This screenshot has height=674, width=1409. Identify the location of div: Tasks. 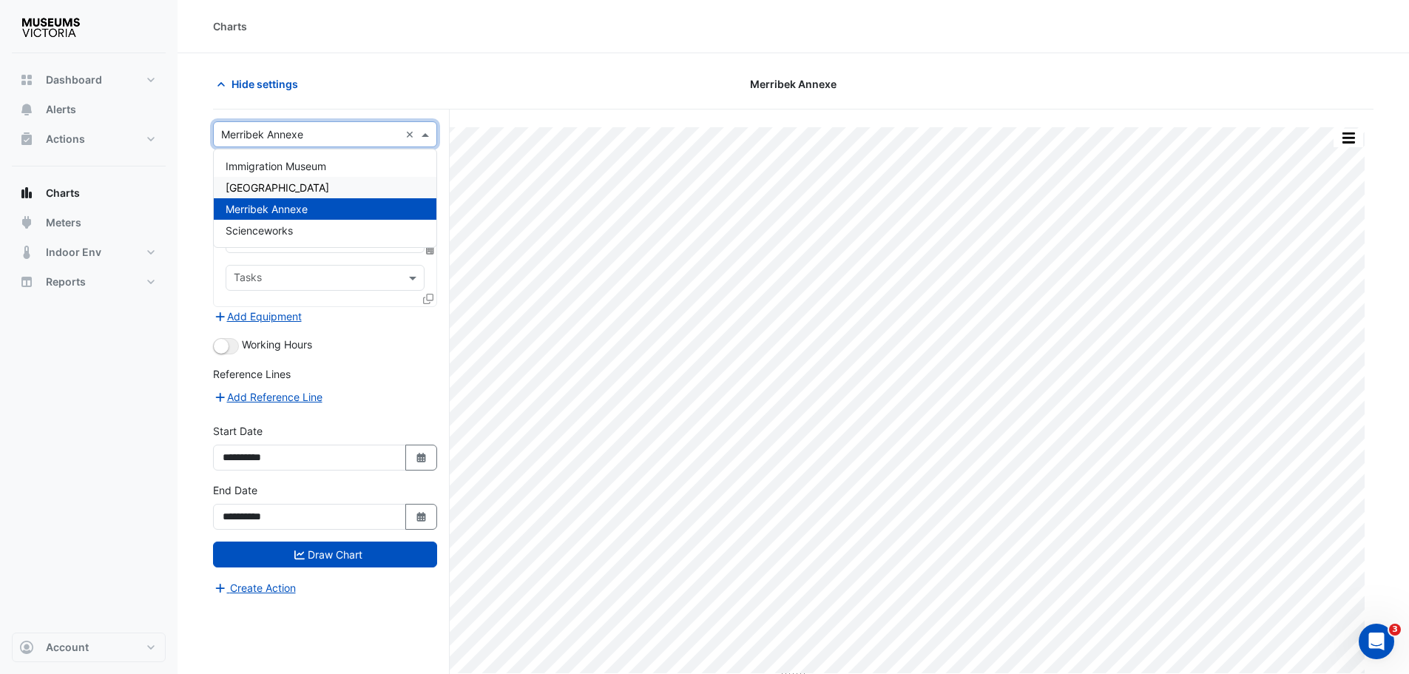
(246, 279).